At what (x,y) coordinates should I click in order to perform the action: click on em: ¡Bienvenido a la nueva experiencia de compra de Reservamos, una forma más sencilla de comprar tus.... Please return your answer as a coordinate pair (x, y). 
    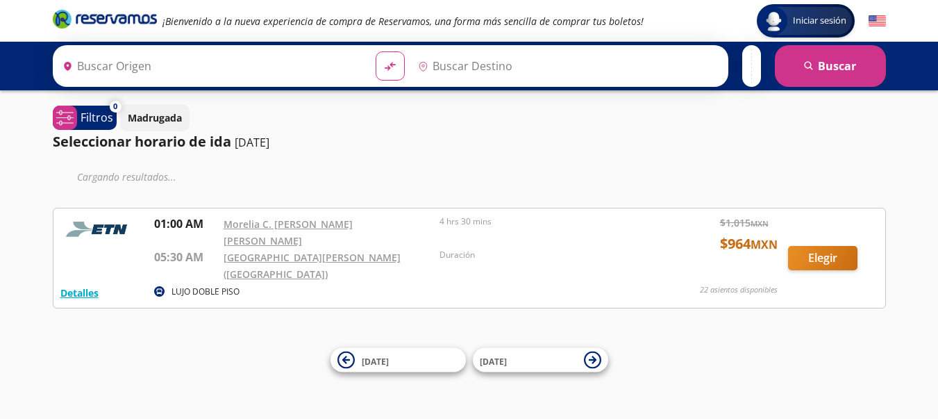
    Looking at the image, I should click on (403, 21).